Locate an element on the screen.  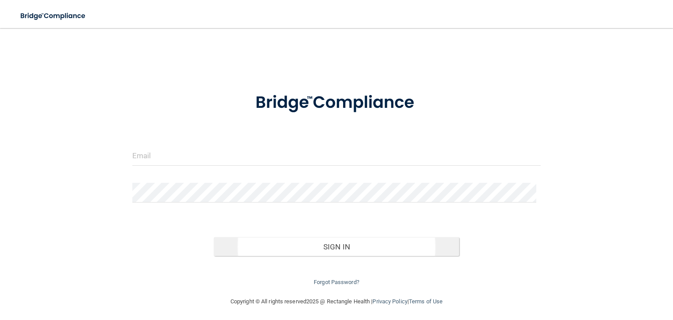
button: Sign In is located at coordinates (336, 247).